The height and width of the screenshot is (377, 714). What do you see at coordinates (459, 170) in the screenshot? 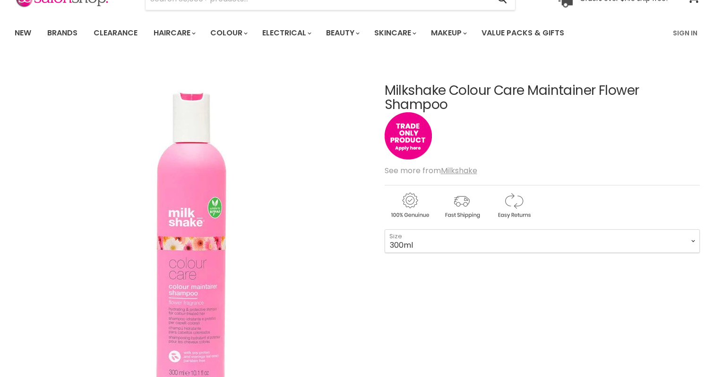
I see `a: Milkshake` at bounding box center [459, 170].